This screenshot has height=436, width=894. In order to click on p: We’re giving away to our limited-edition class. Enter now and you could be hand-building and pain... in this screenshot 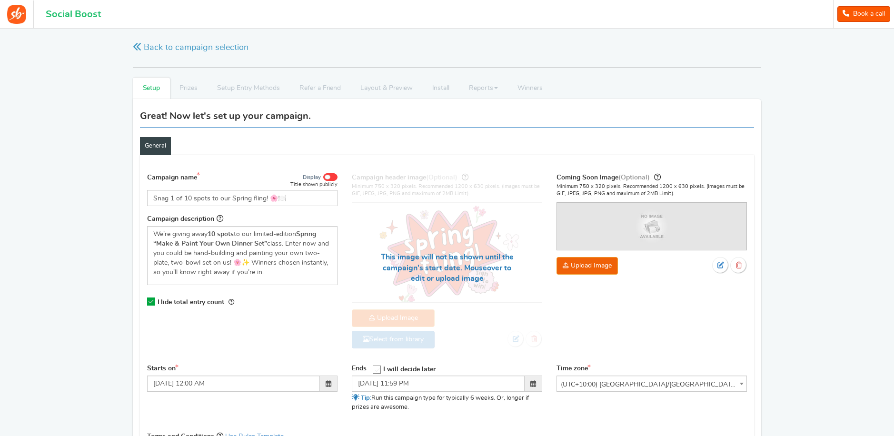, I will do `click(242, 253)`.